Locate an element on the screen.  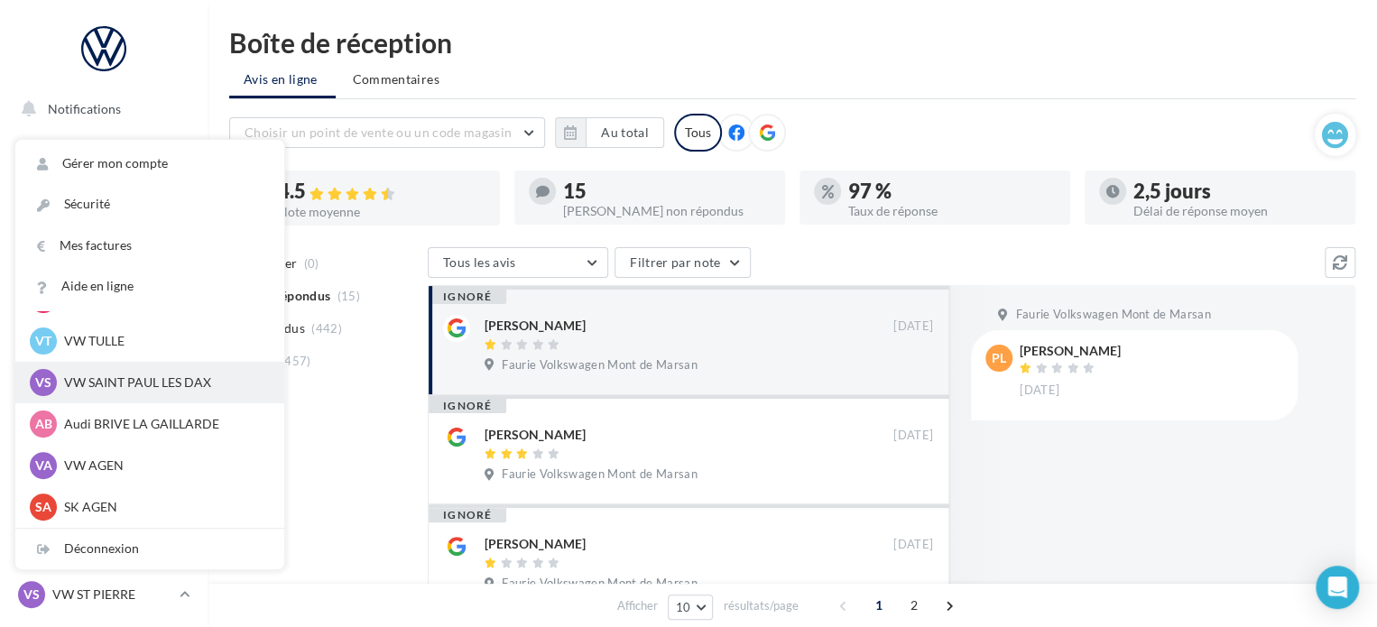
span: (0) is located at coordinates (311, 263).